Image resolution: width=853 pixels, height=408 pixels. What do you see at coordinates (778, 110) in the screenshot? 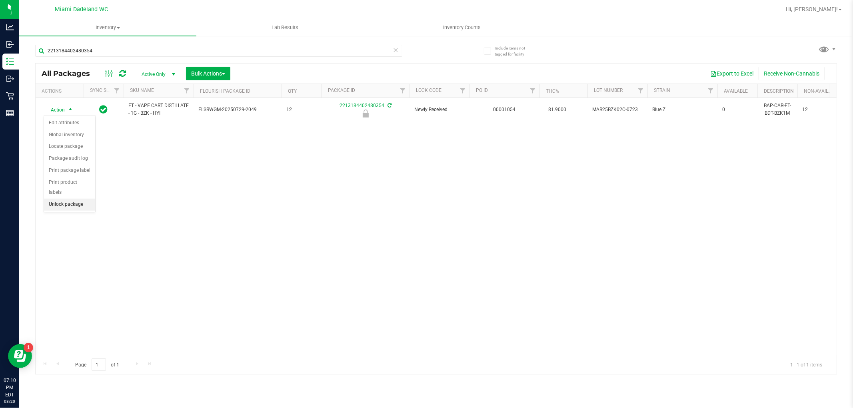
I see `div: BAP-CAR-FT-BDT-BZK1M` at bounding box center [778, 110].